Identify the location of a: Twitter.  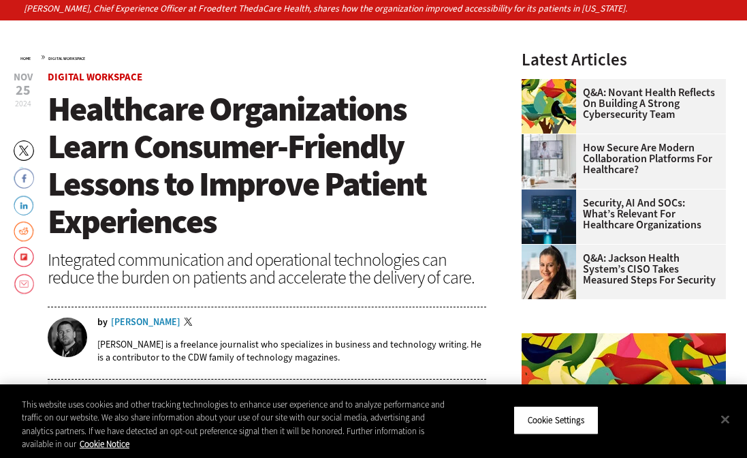
(190, 323).